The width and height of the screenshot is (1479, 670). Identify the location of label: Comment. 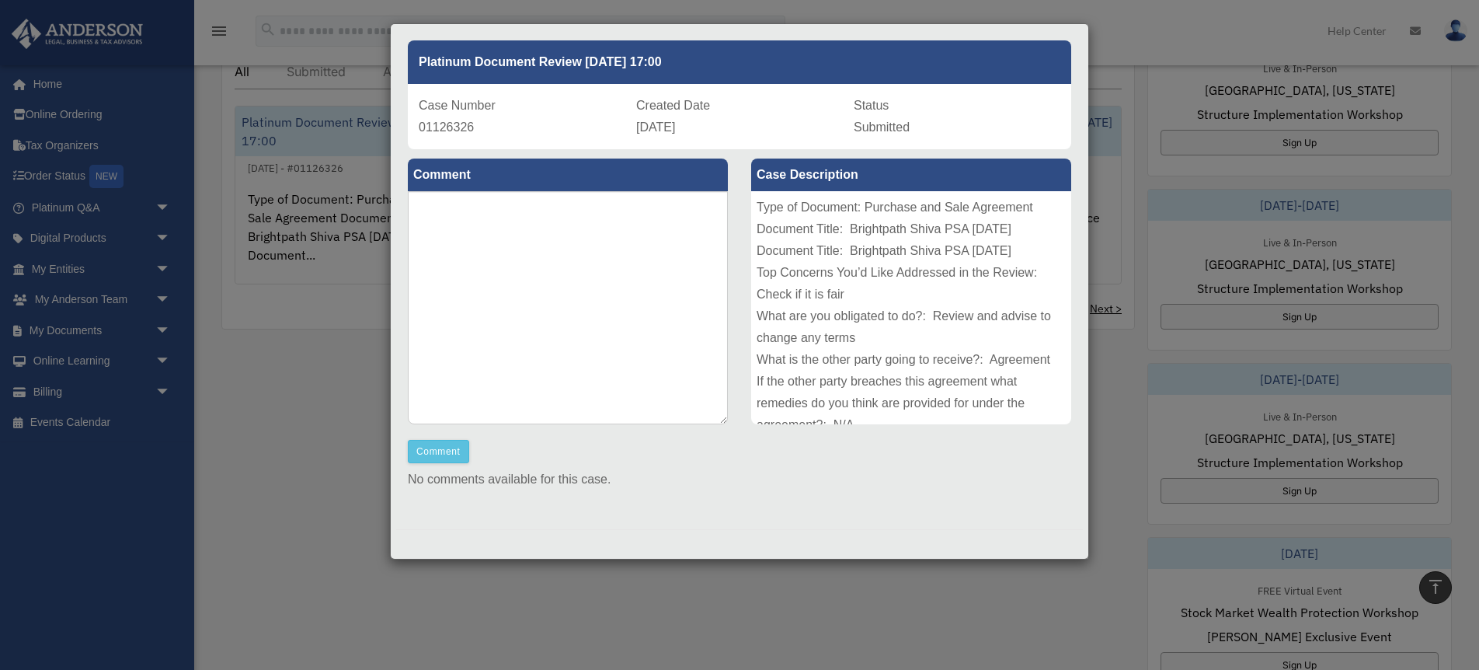
(568, 175).